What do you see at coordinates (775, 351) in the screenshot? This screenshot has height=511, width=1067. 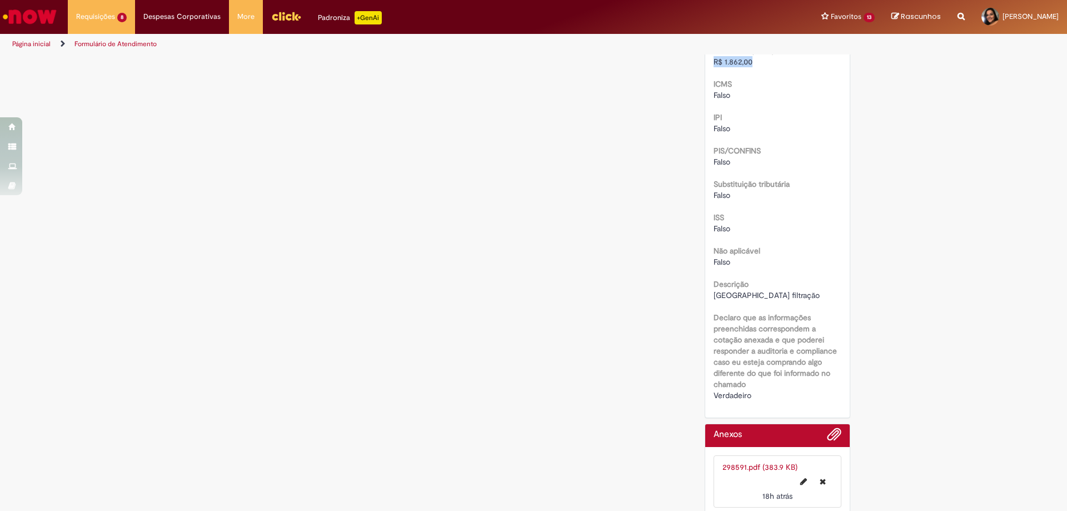 I see `b: Declaro que as informações preenchidas correspondem a cotação anexada e que poderei responder a a...` at bounding box center [775, 351].